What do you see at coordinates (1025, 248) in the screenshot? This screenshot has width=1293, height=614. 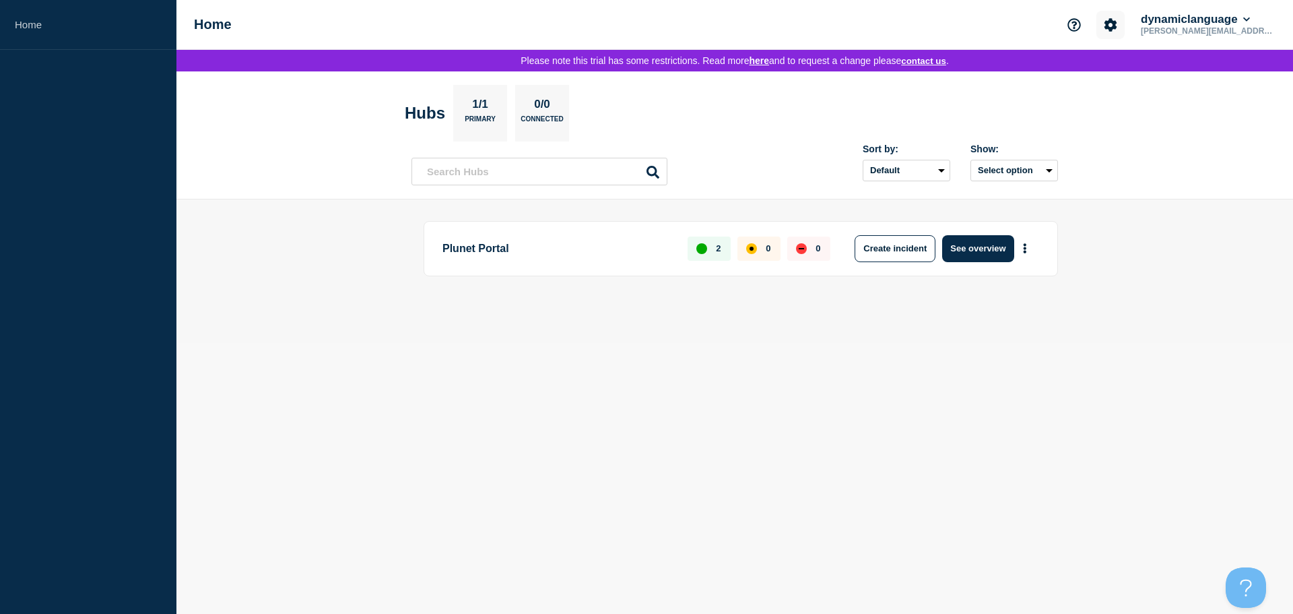 I see `button: More actions` at bounding box center [1025, 248].